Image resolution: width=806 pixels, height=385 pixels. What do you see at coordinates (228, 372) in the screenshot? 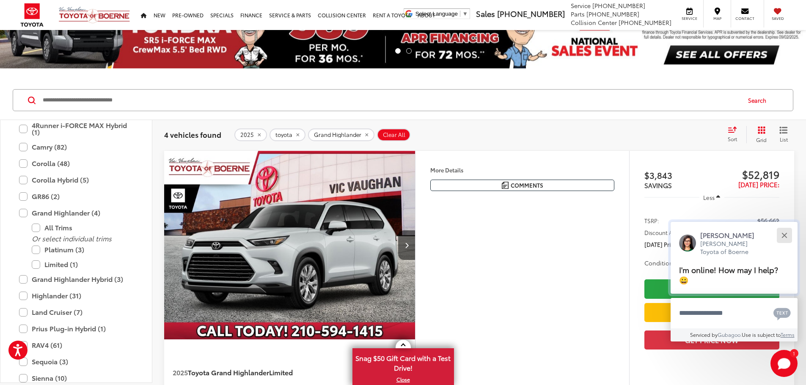
I see `span: Toyota Grand Highlander` at bounding box center [228, 372].